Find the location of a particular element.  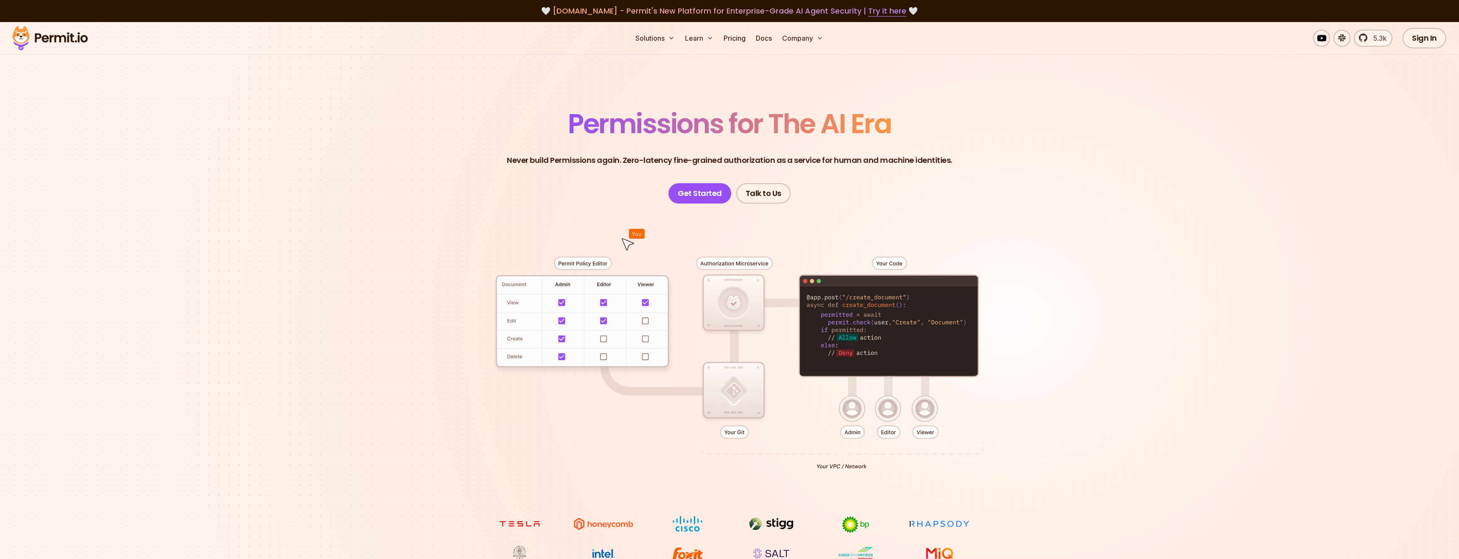

a: 5.3k is located at coordinates (1373, 38).